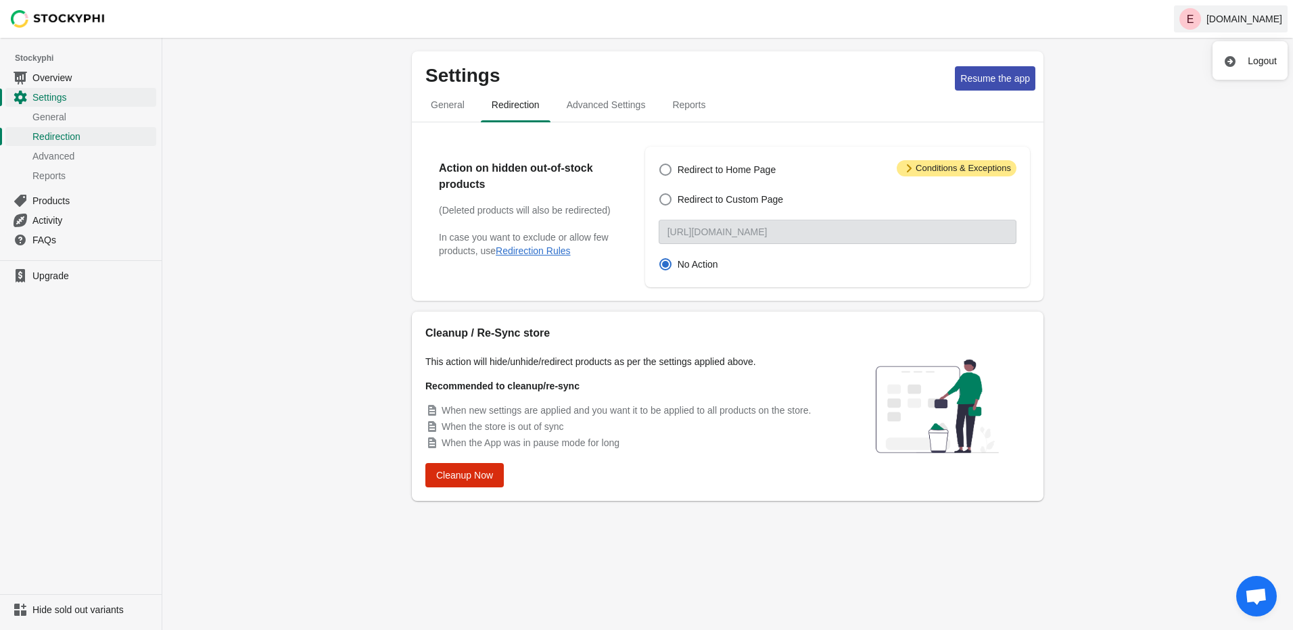 This screenshot has height=630, width=1293. Describe the element at coordinates (628, 334) in the screenshot. I see `h2: Cleanup / Re-Sync store` at that location.